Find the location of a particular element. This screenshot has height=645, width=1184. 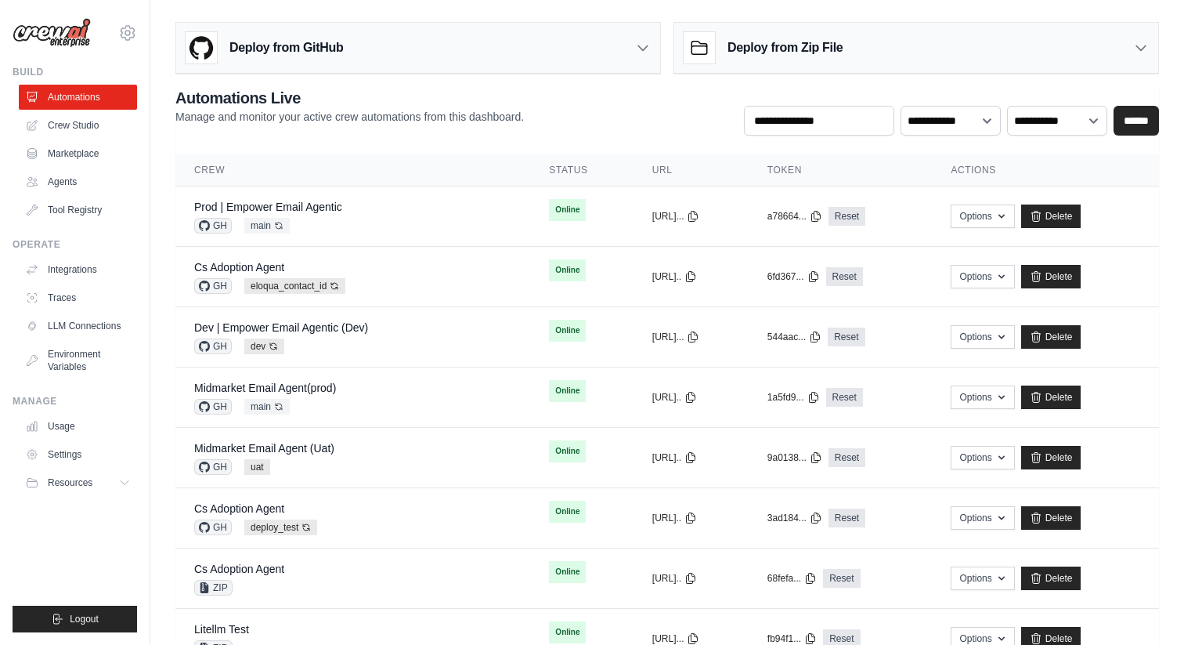

div: Manage is located at coordinates (74, 401).